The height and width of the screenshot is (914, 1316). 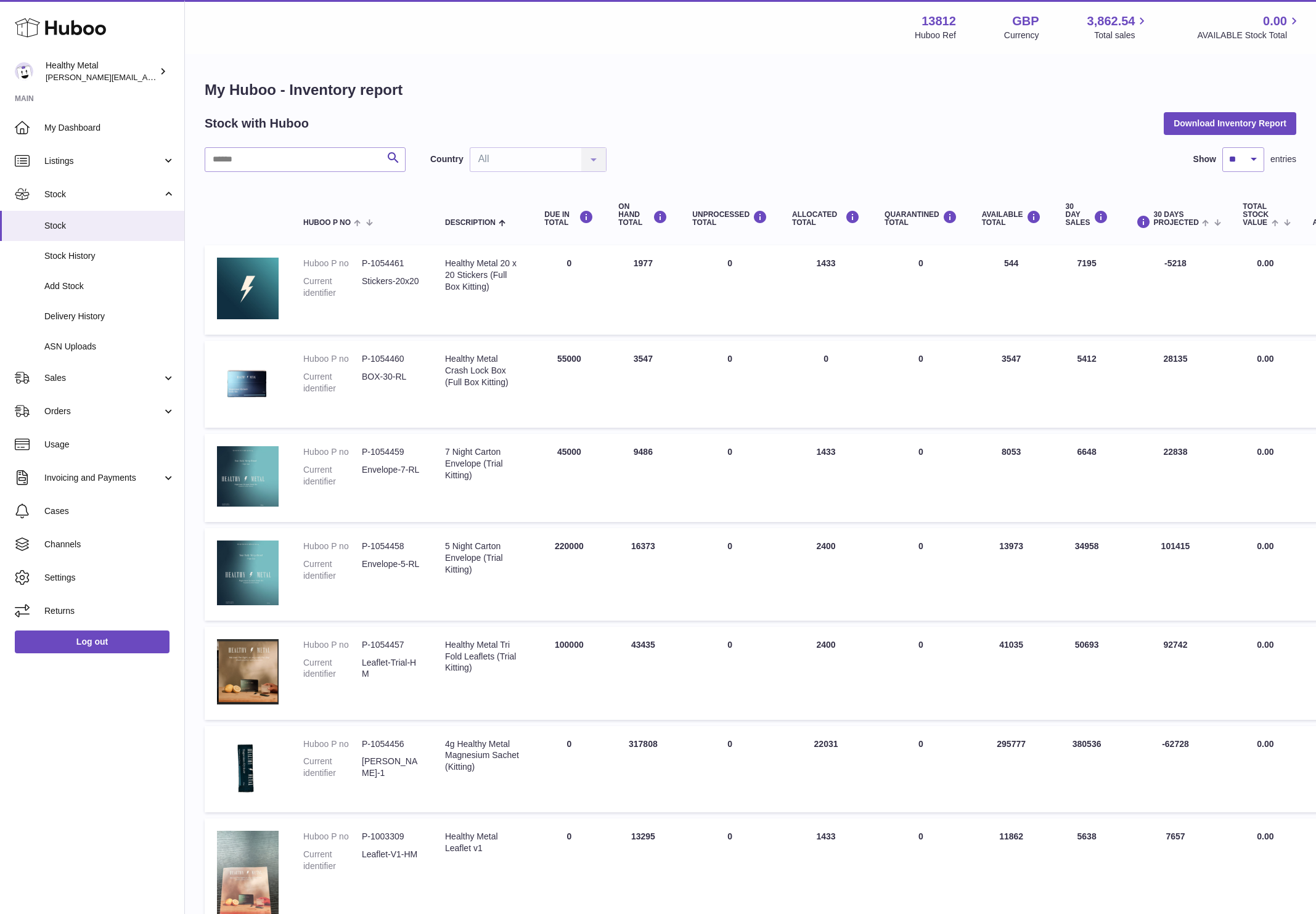 What do you see at coordinates (1229, 123) in the screenshot?
I see `button: Download Inventory Report` at bounding box center [1229, 123].